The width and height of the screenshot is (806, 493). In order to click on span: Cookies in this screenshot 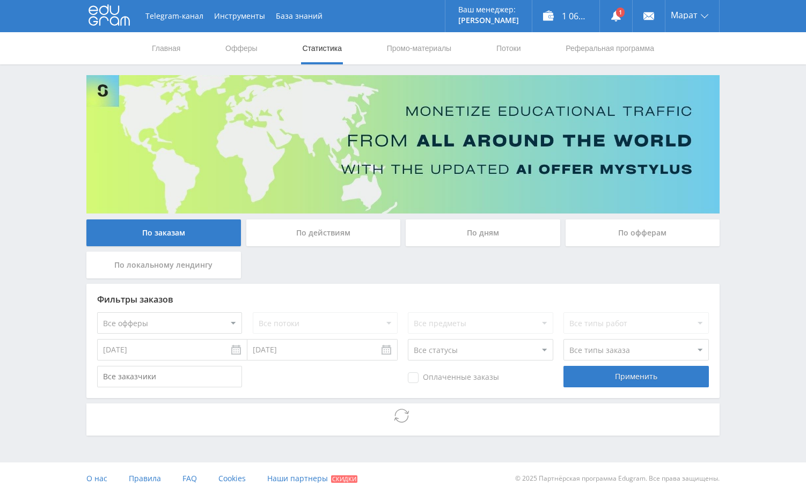, I will do `click(232, 478)`.